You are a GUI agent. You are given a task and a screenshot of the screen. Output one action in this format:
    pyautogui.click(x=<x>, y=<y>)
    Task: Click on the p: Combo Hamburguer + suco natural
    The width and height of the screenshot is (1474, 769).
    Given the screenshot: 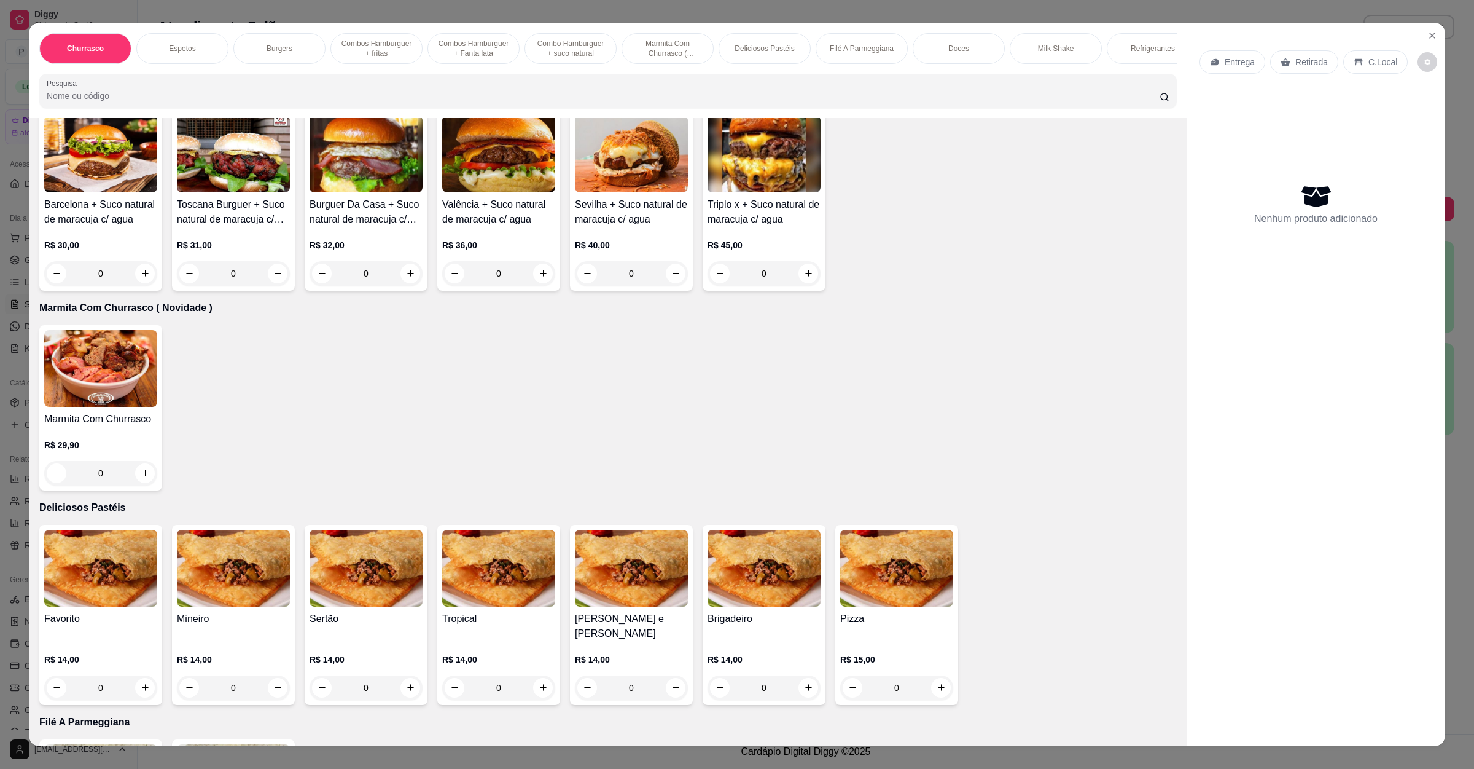 What is the action you would take?
    pyautogui.click(x=571, y=49)
    